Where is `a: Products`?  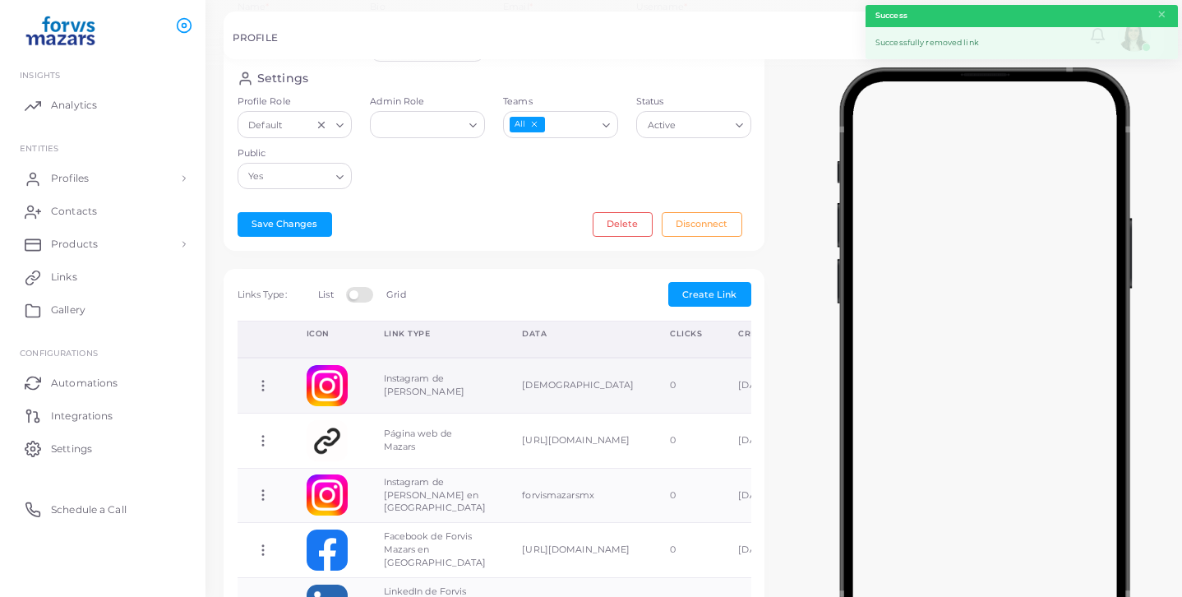 a: Products is located at coordinates (103, 244).